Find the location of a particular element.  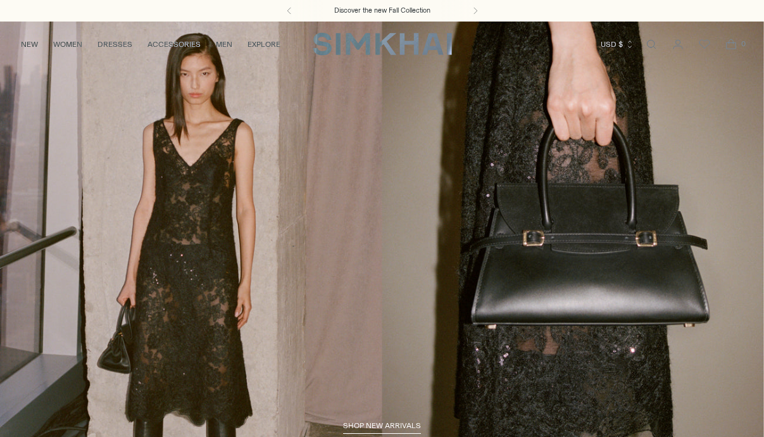

a: Wishlist is located at coordinates (705, 44).